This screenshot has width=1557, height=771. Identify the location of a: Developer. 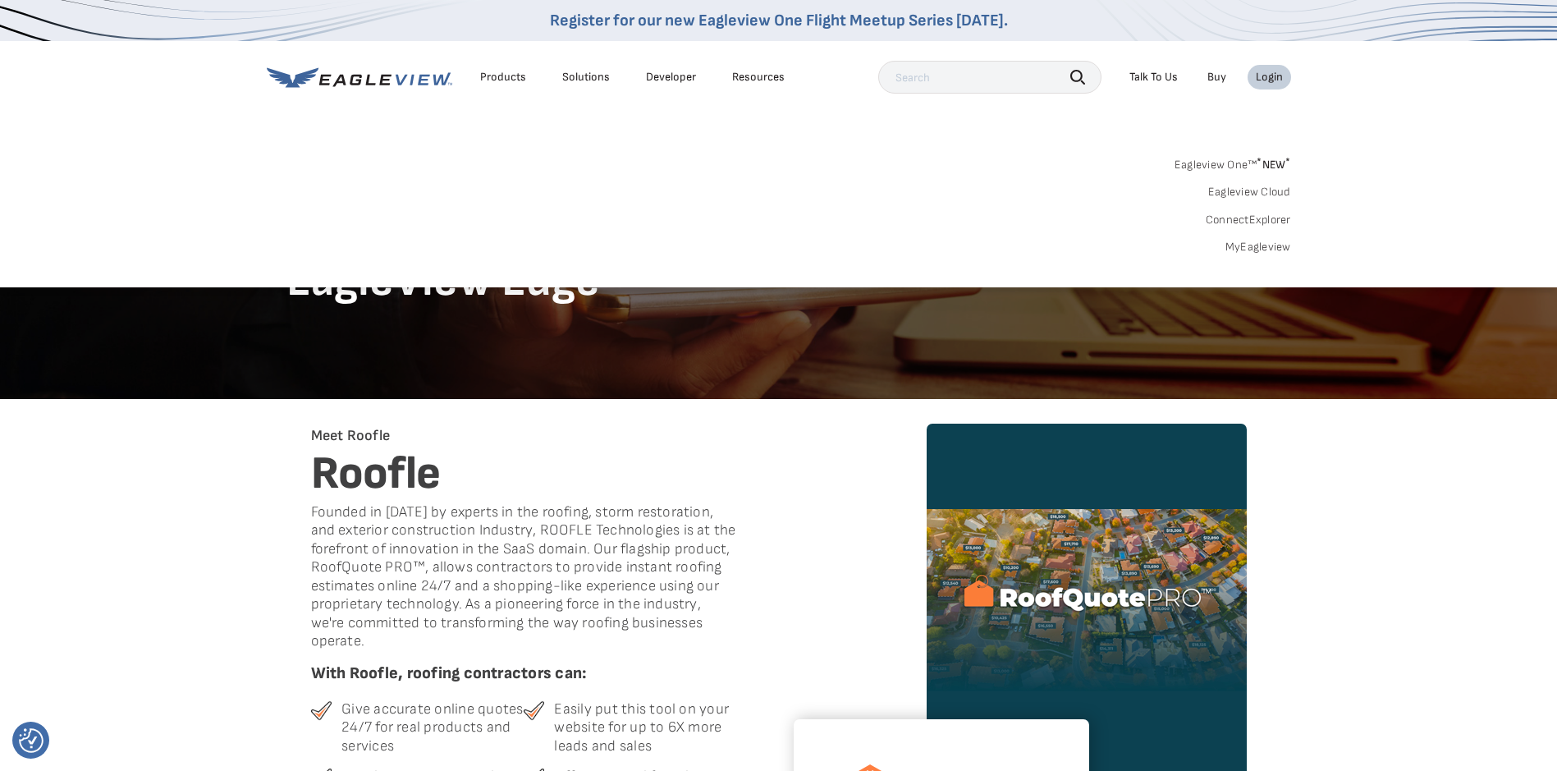
(670, 77).